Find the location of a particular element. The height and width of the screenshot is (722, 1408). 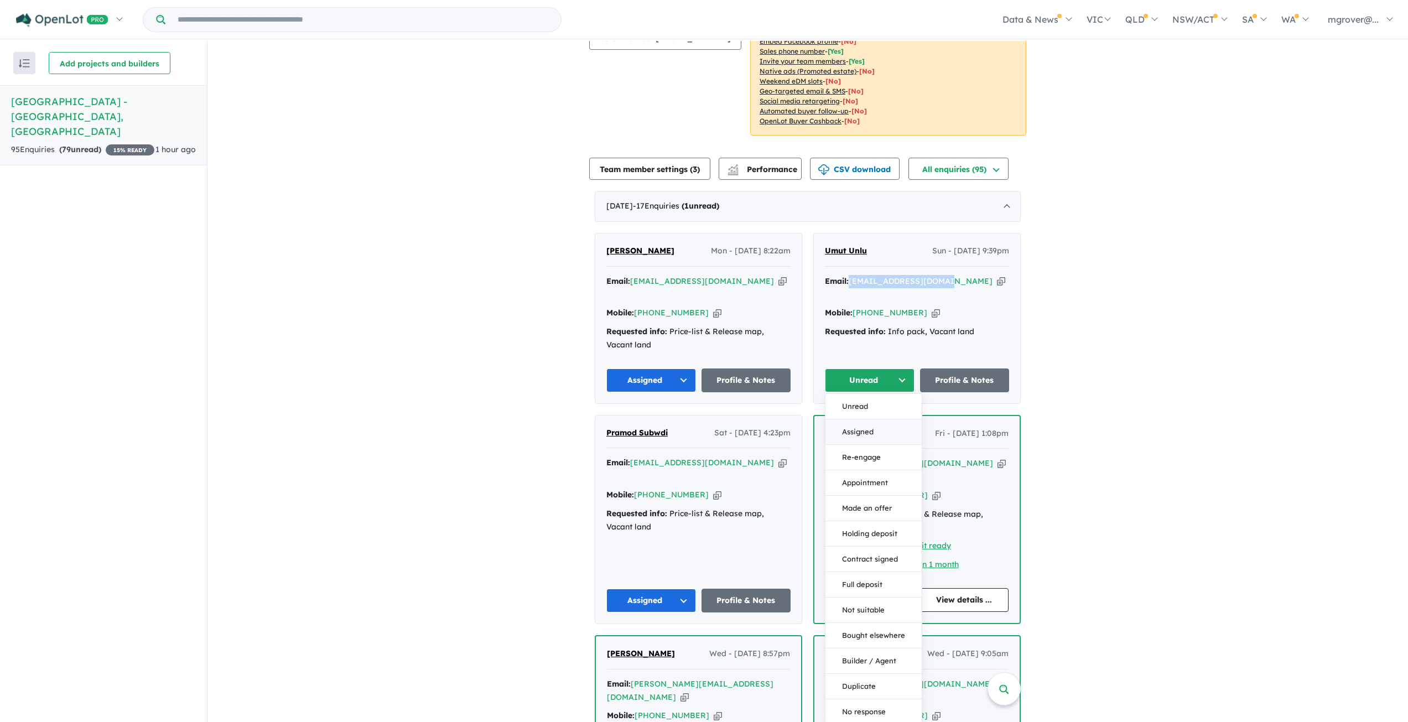

button: Duplicate is located at coordinates (873, 687).